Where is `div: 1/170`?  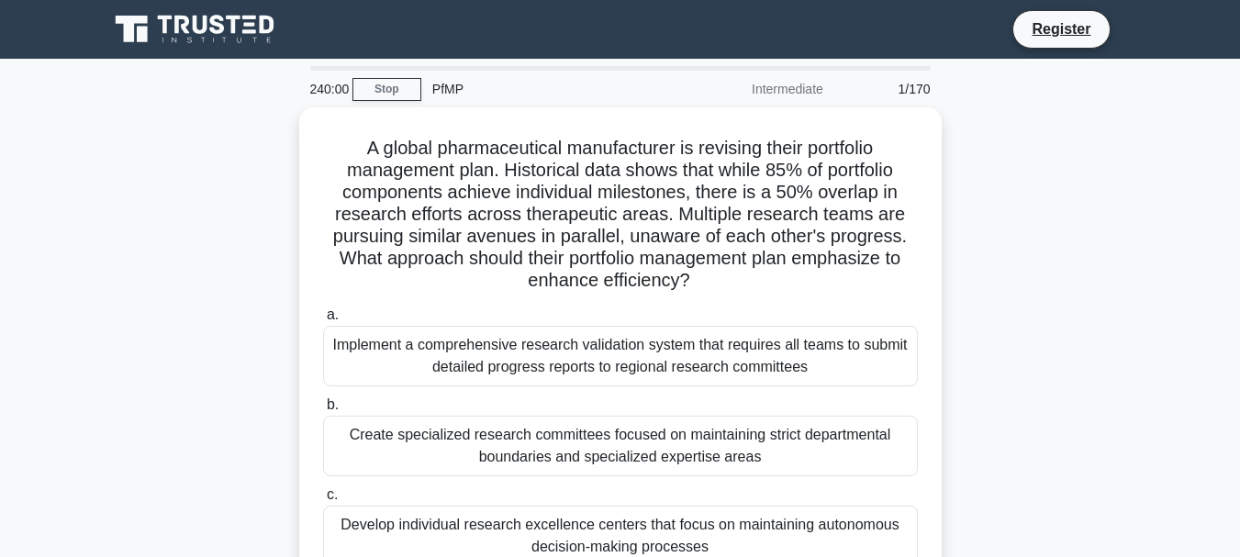
div: 1/170 is located at coordinates (888, 89).